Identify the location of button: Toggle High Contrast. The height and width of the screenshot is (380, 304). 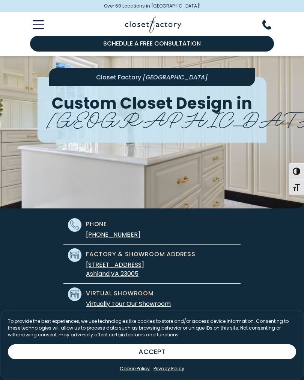
(297, 171).